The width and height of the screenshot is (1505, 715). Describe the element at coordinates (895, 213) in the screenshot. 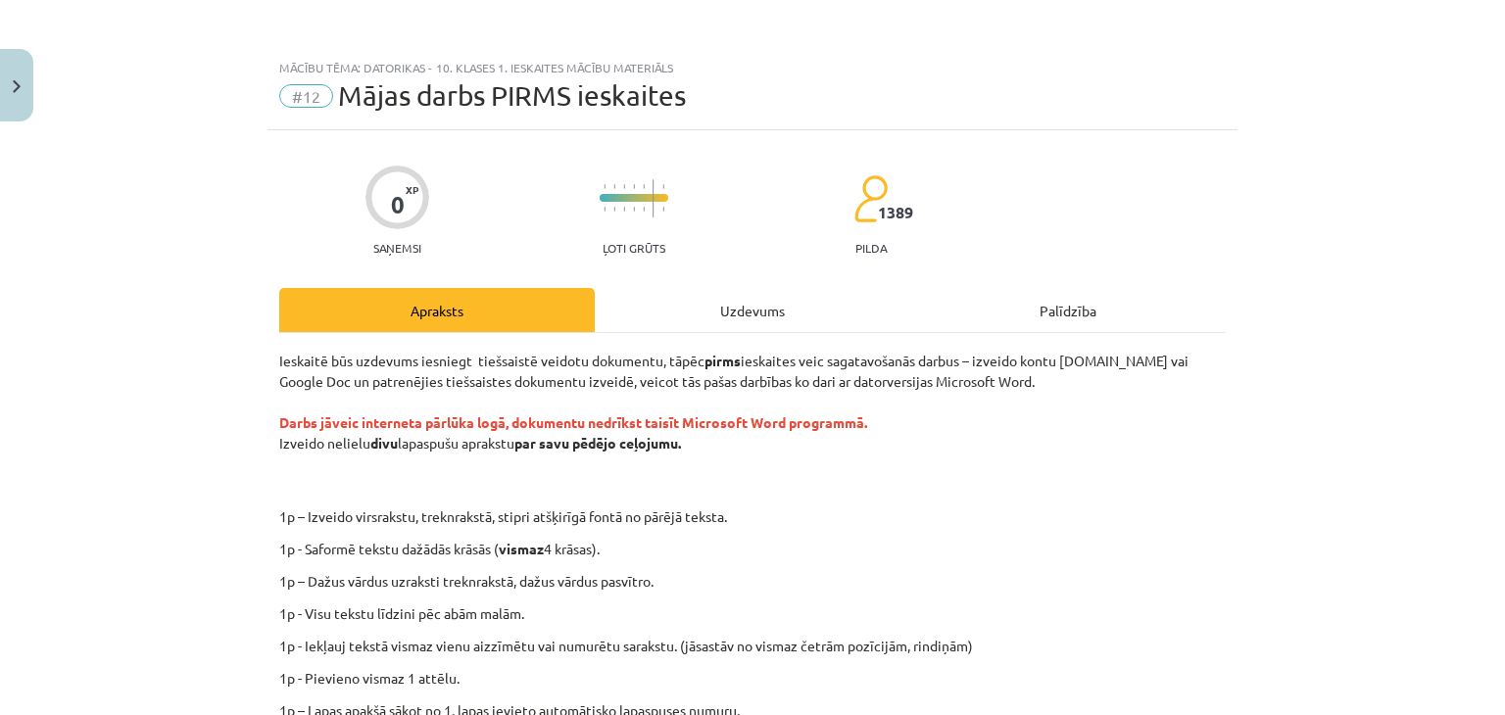

I see `span: 1389` at that location.